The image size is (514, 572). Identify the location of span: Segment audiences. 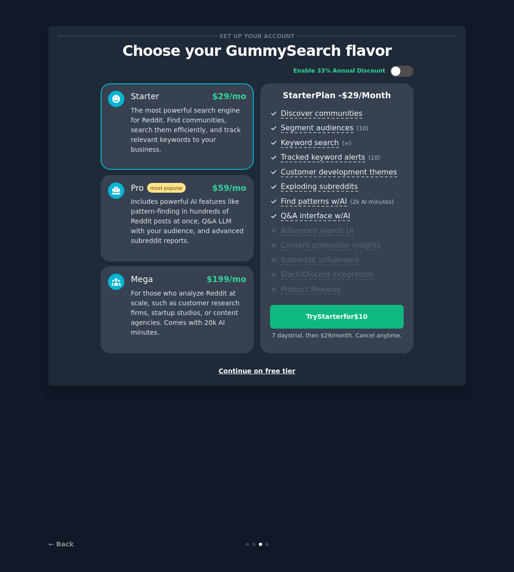
(317, 128).